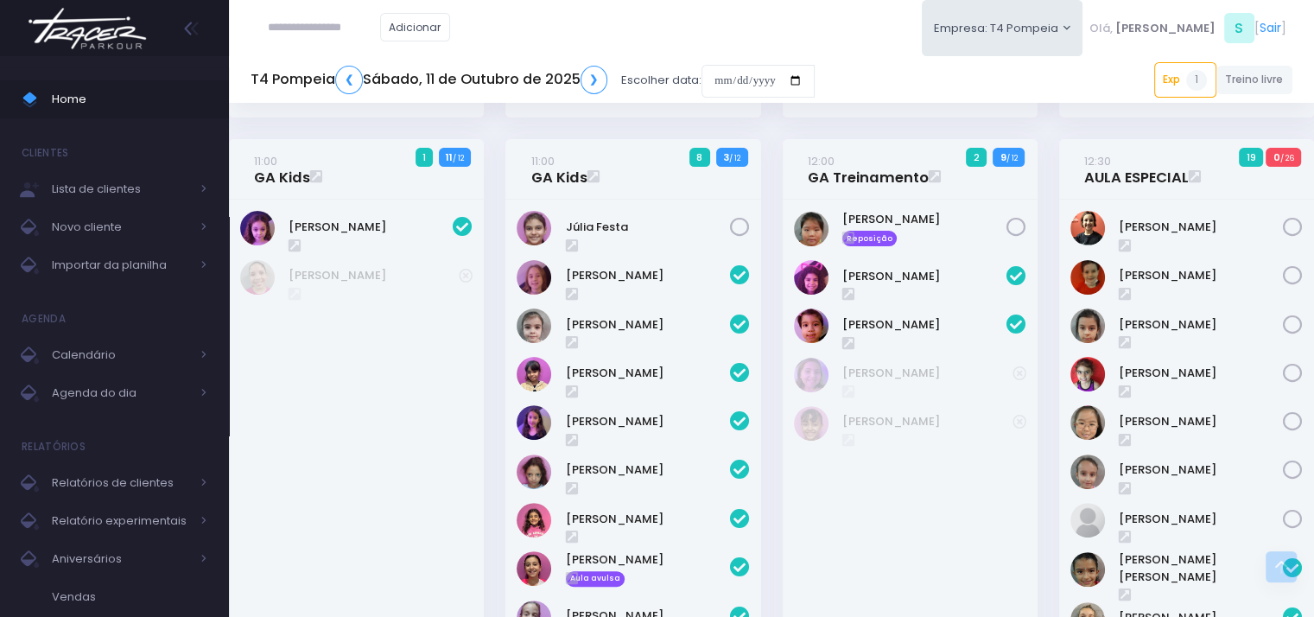  Describe the element at coordinates (1088, 374) in the screenshot. I see `img: MILENA GERLIN DOS SANTOS` at that location.